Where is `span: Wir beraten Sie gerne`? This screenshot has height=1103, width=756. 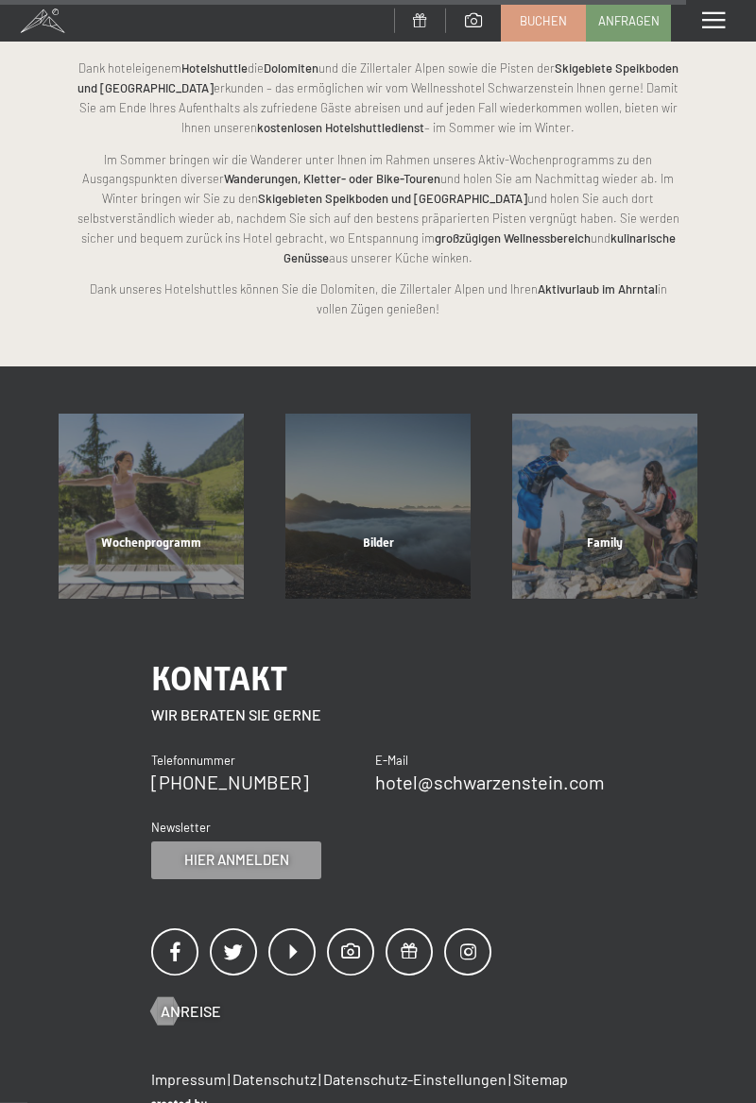
span: Wir beraten Sie gerne is located at coordinates (236, 714).